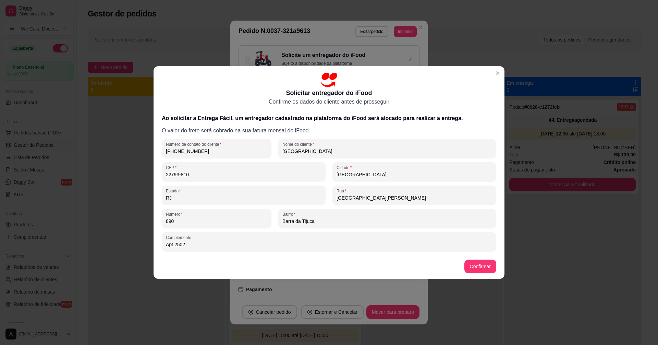  Describe the element at coordinates (480, 266) in the screenshot. I see `button: Confirmar` at that location.